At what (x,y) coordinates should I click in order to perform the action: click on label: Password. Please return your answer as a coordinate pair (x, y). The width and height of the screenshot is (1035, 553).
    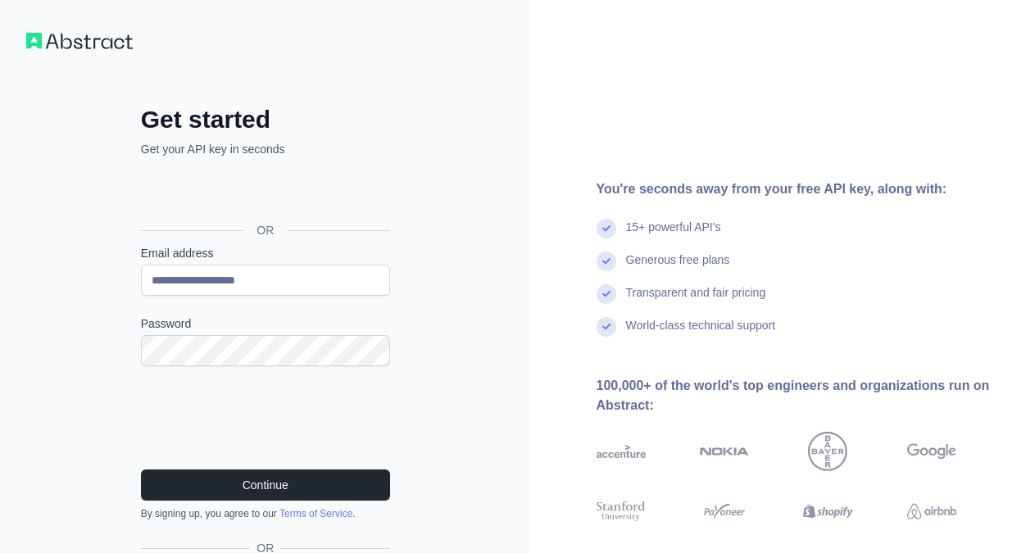
    Looking at the image, I should click on (266, 324).